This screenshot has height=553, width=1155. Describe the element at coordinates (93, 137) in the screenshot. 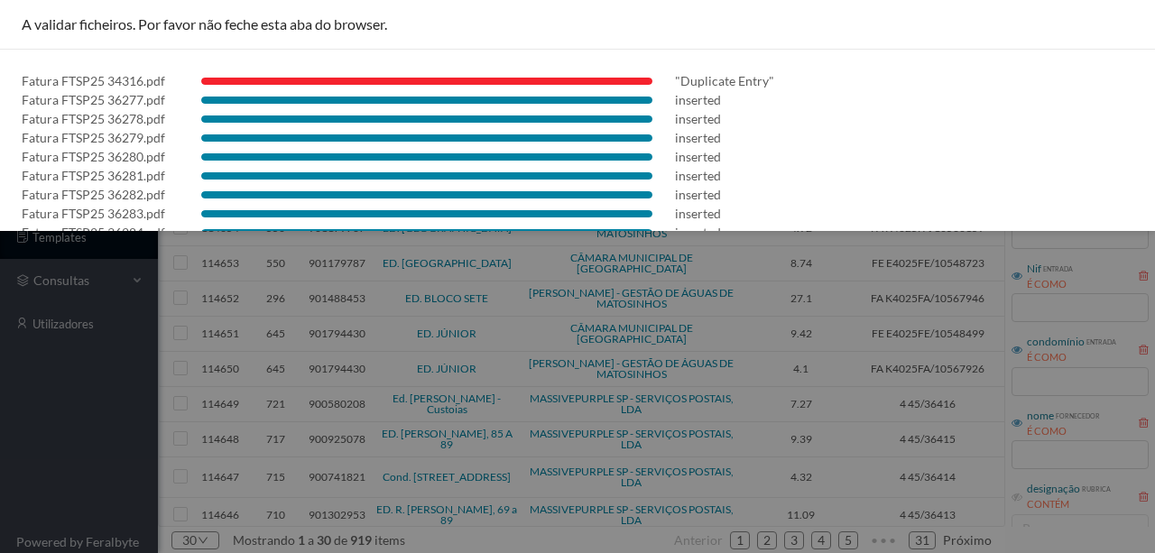

I see `div: Fatura FTSP25 36279.pdf` at that location.